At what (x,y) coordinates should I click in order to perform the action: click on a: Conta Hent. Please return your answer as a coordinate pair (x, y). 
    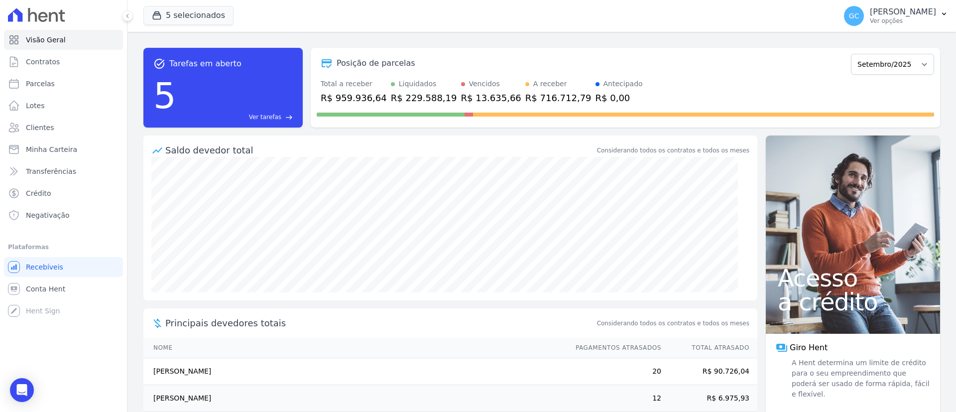
    Looking at the image, I should click on (63, 289).